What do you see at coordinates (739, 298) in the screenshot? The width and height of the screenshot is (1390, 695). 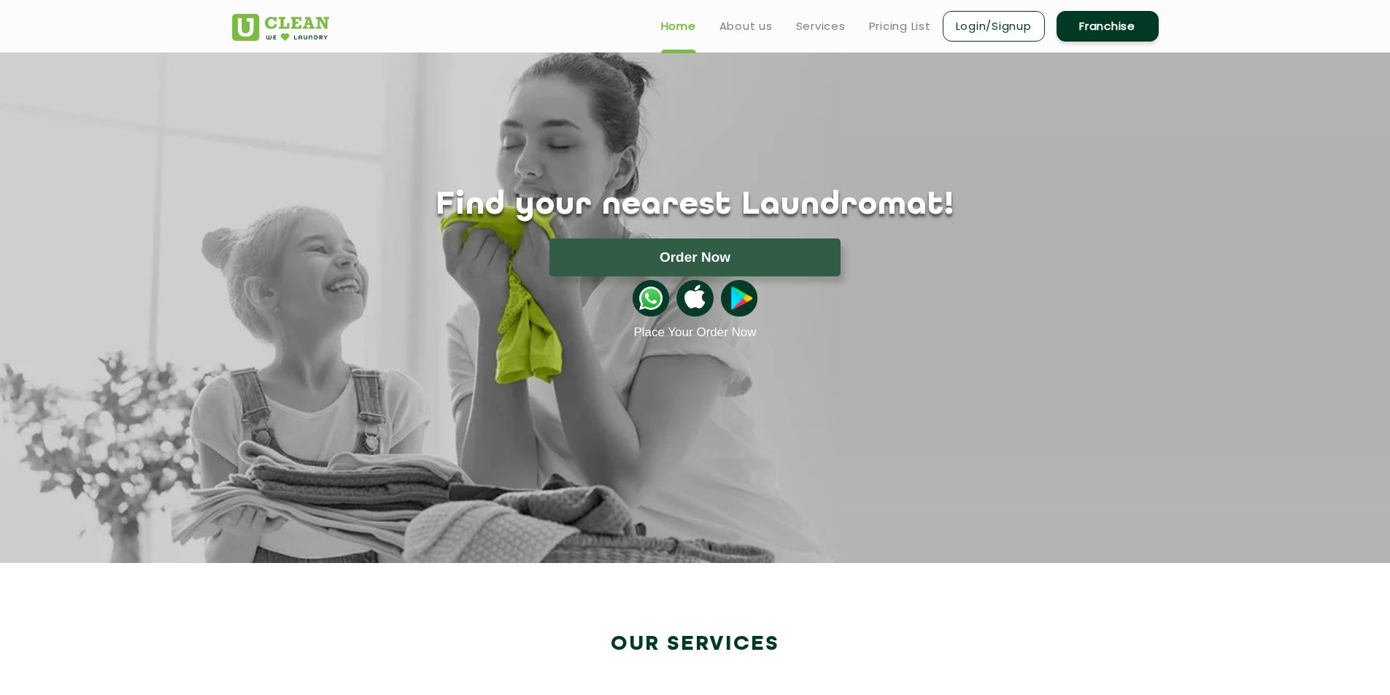 I see `img: playstoreicon.png` at bounding box center [739, 298].